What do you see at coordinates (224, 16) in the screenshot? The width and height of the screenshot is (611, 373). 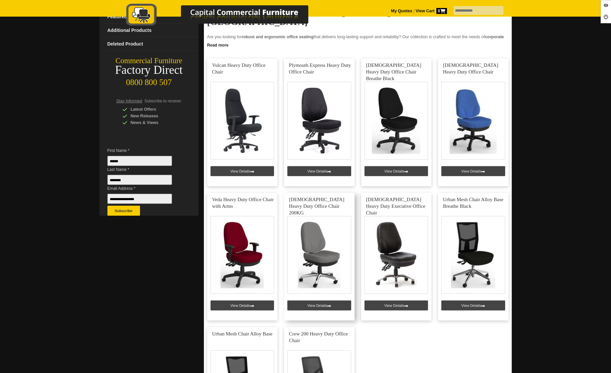 I see `a: Capital Commercial Furniture Logo` at bounding box center [224, 16].